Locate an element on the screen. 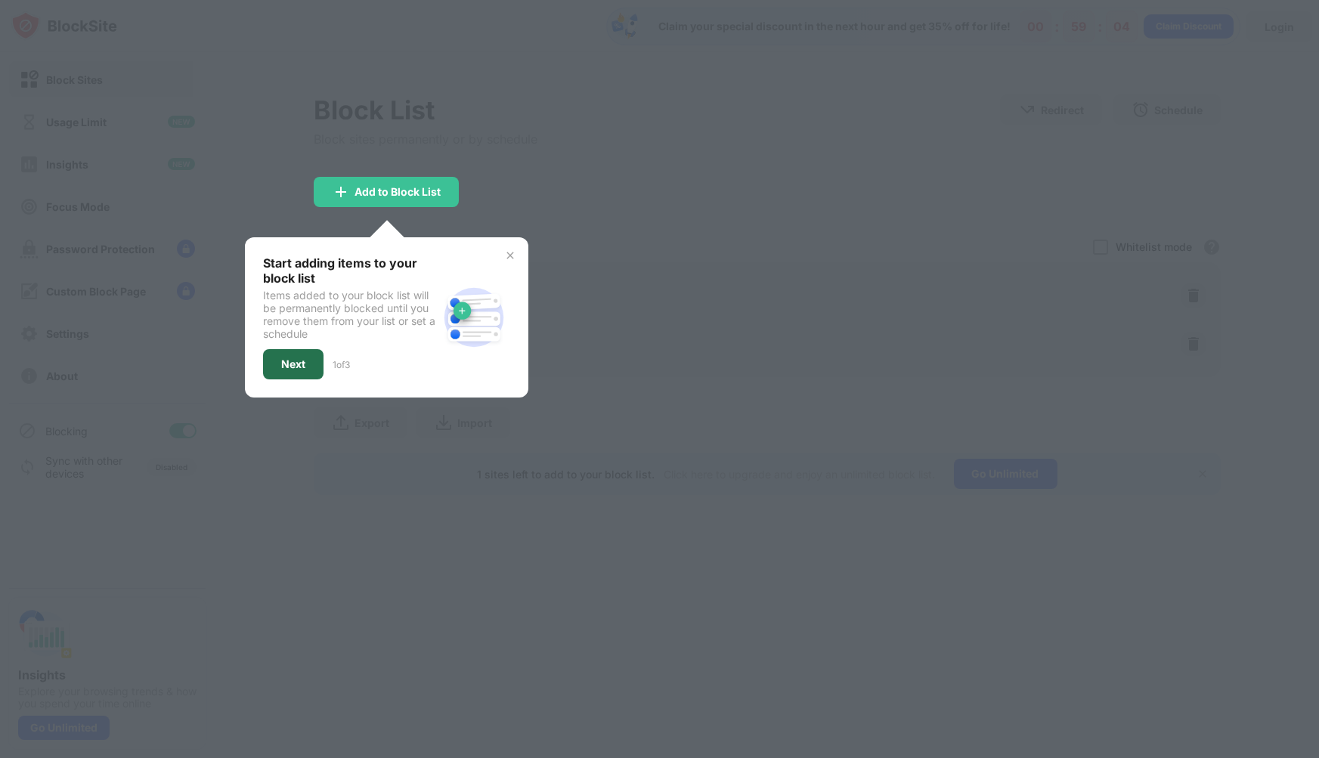 The width and height of the screenshot is (1319, 758). div: 1 of 3 is located at coordinates (341, 364).